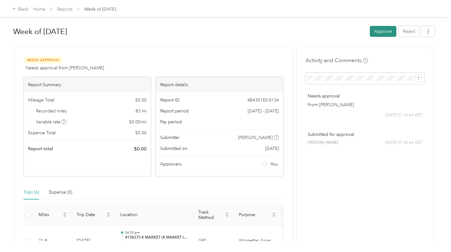 The height and width of the screenshot is (252, 451). I want to click on th: Miles, so click(52, 215).